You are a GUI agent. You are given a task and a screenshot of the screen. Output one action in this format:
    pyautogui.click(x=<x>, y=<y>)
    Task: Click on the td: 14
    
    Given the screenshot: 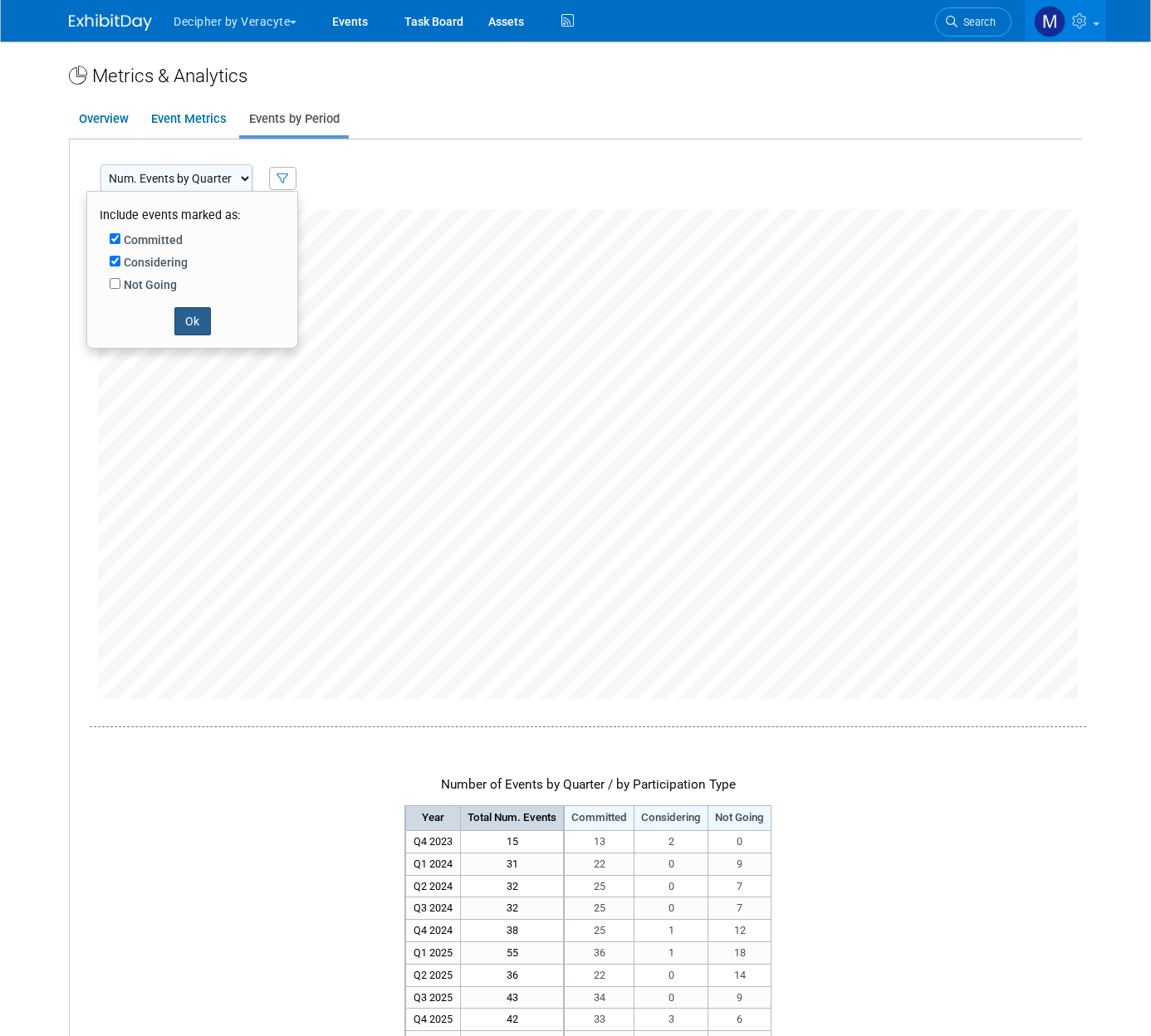 What is the action you would take?
    pyautogui.click(x=740, y=975)
    